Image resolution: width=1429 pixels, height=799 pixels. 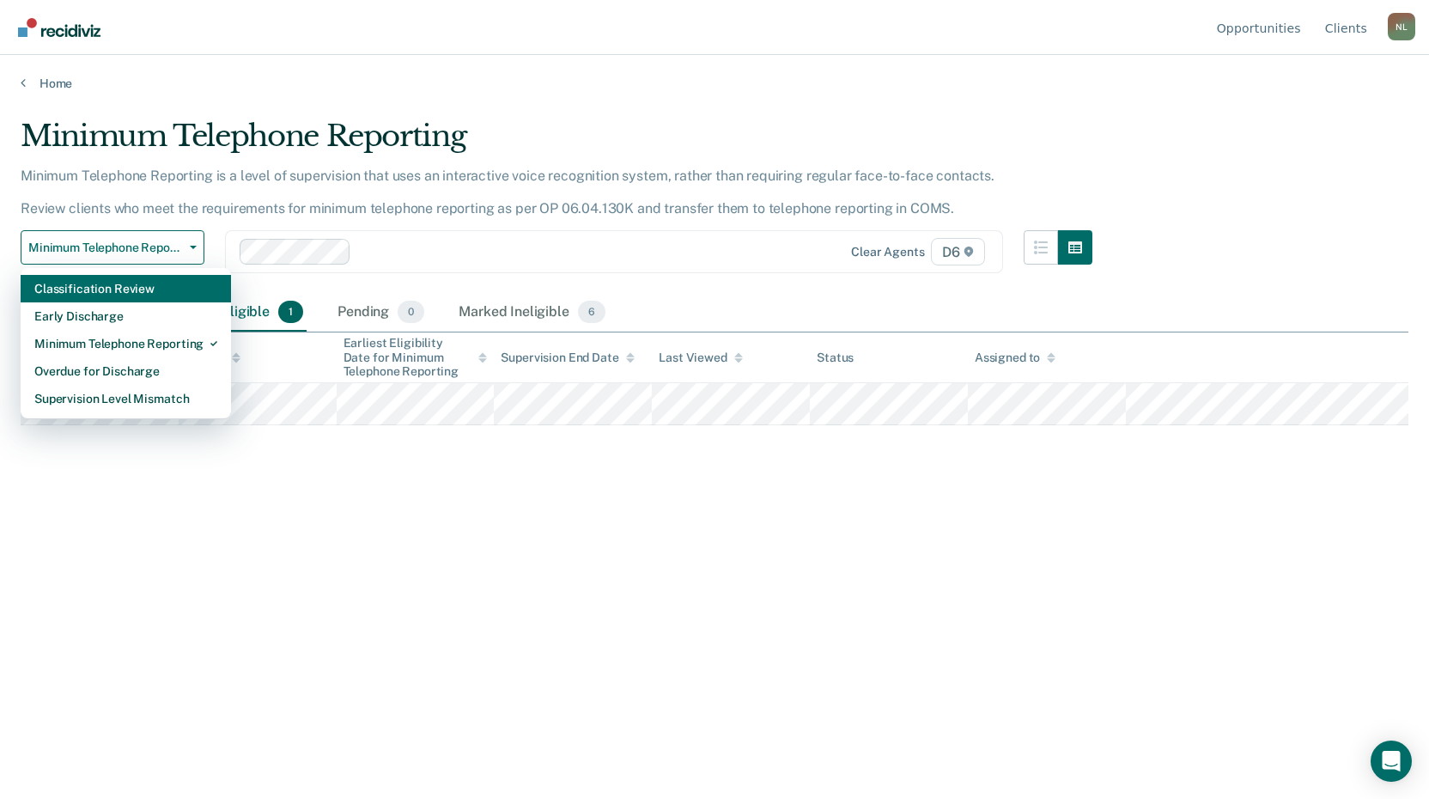 I want to click on div: Supervision Level Mismatch, so click(x=125, y=398).